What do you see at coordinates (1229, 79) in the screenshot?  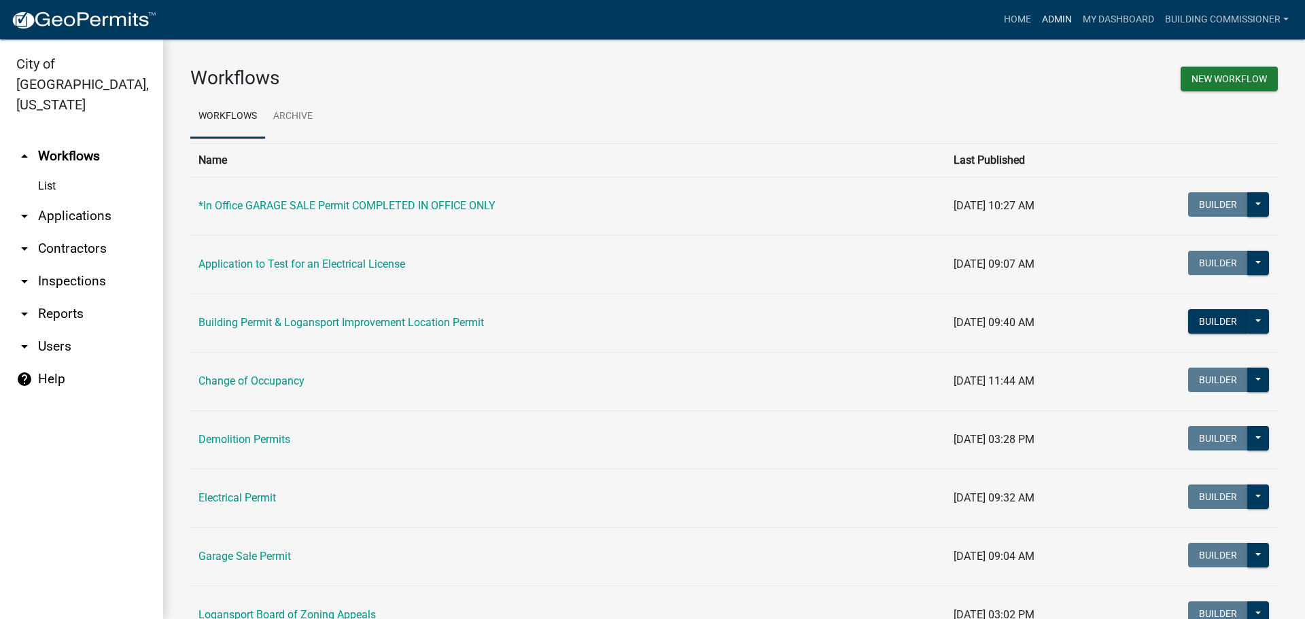 I see `button: New Workflow` at bounding box center [1229, 79].